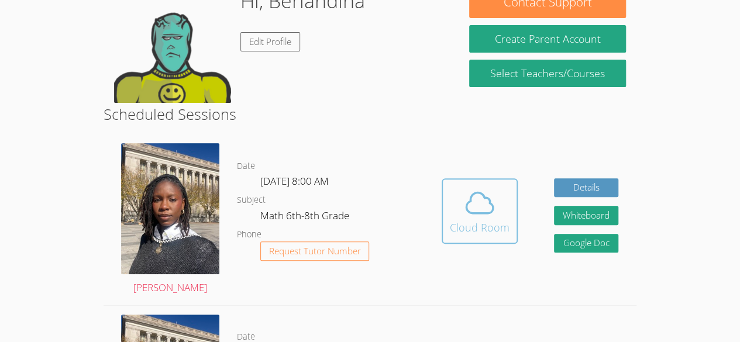 The width and height of the screenshot is (740, 342). What do you see at coordinates (480, 211) in the screenshot?
I see `button: Cloud Room` at bounding box center [480, 211].